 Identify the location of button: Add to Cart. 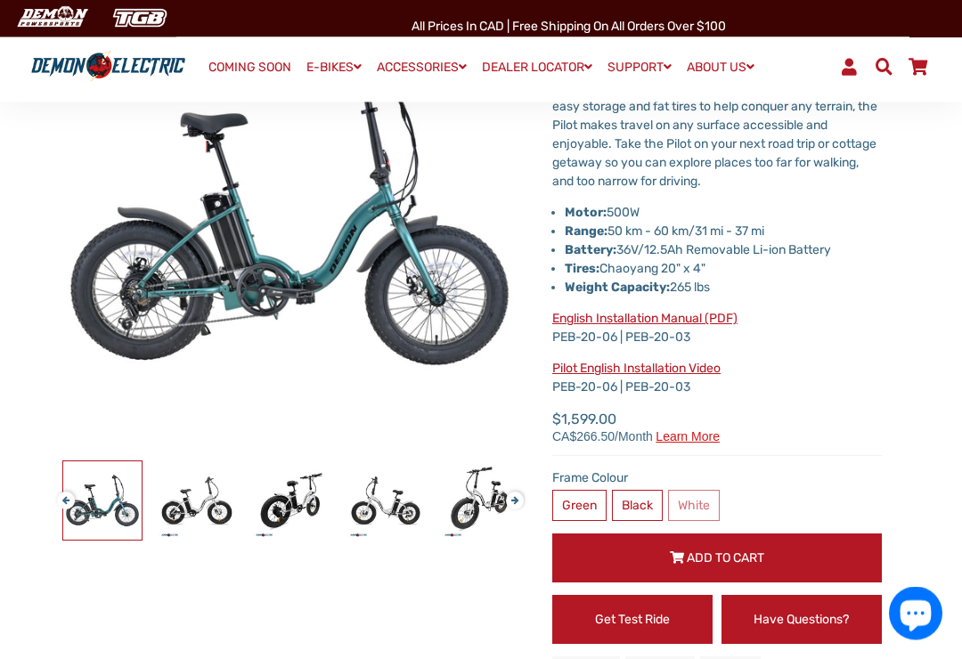
(717, 558).